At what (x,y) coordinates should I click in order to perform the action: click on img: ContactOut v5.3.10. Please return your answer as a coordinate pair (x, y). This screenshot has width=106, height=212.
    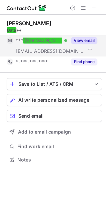
    Looking at the image, I should click on (27, 8).